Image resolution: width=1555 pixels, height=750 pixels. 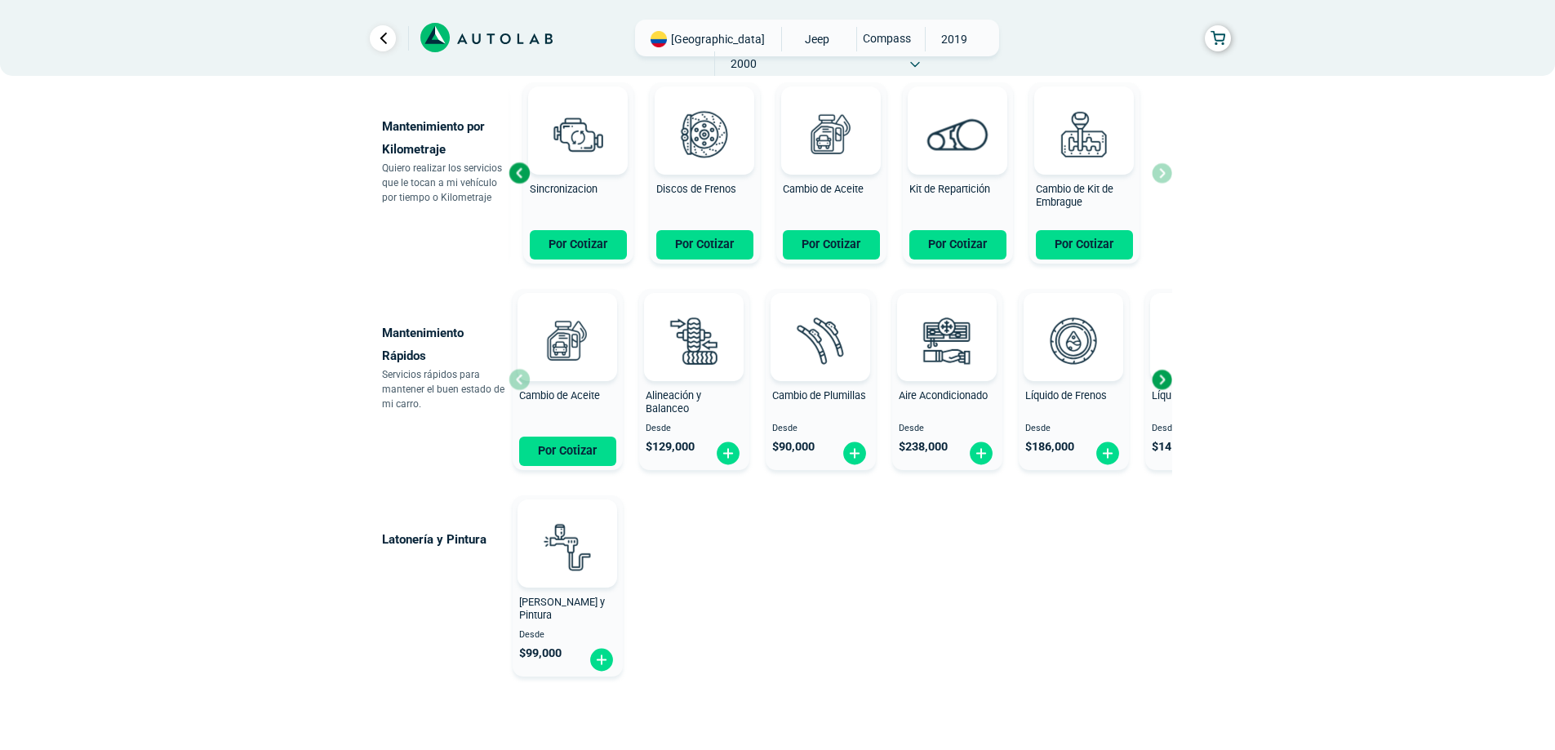 I want to click on span: Líquido de Frenos, so click(x=1066, y=395).